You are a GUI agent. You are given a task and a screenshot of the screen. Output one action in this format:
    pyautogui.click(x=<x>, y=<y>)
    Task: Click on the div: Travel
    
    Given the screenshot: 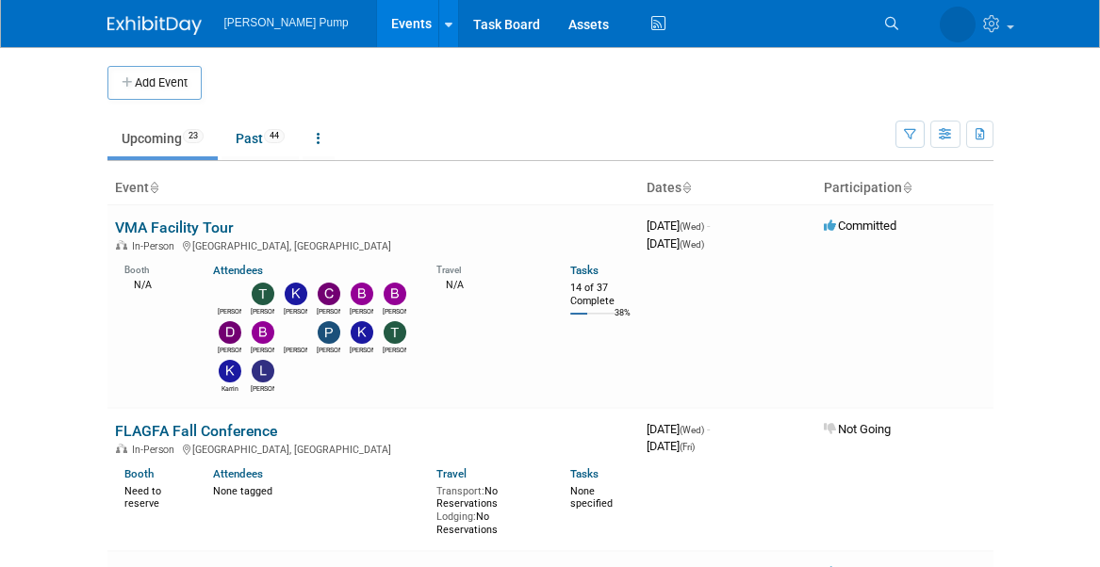 What is the action you would take?
    pyautogui.click(x=489, y=267)
    